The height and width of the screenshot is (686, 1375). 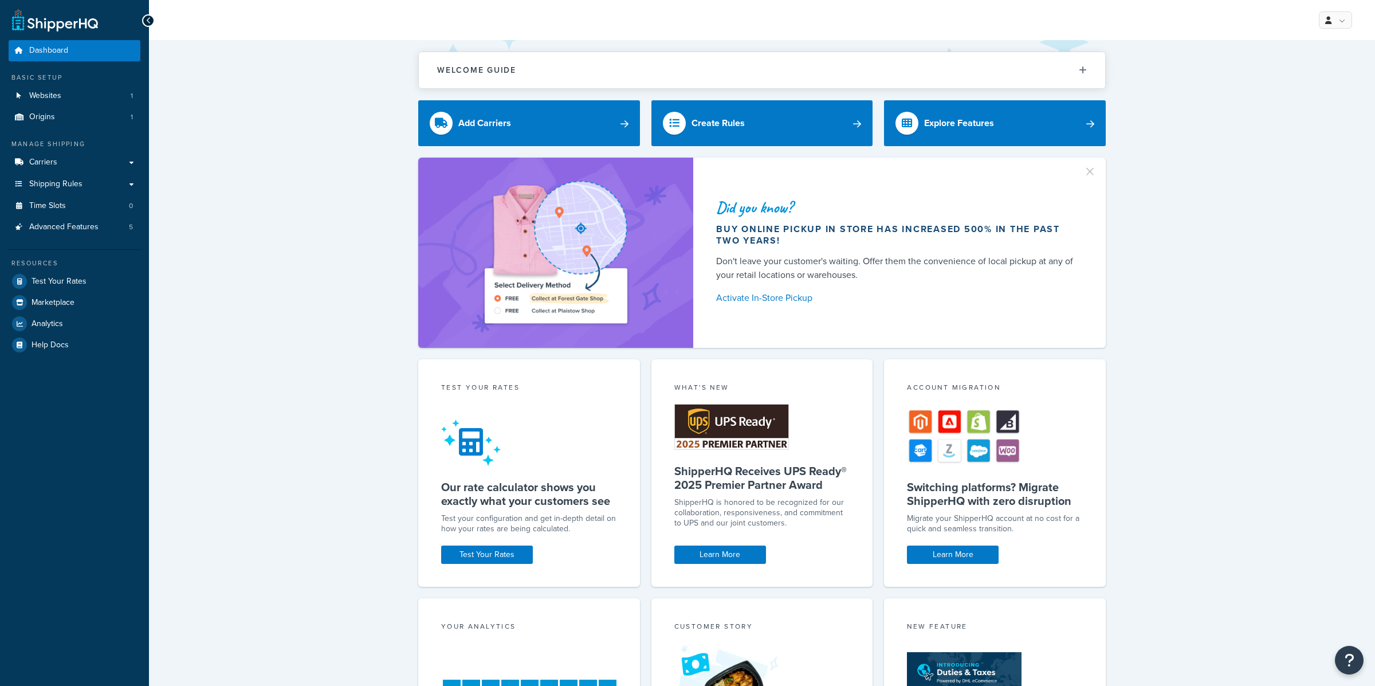 I want to click on div: Account Migration, so click(x=994, y=388).